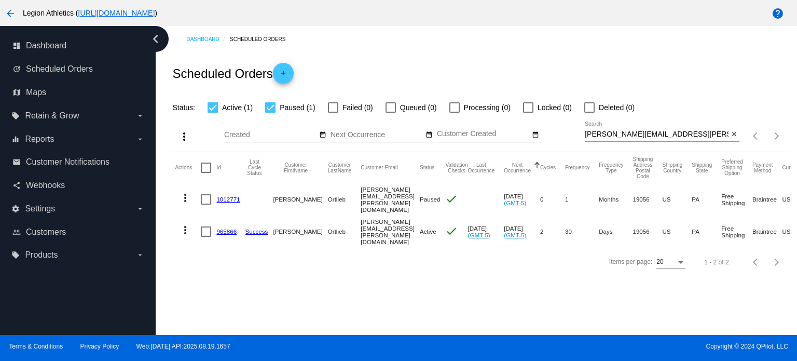 The height and width of the screenshot is (361, 797). I want to click on button: Change sorting for PreferredShippingOption, so click(732, 167).